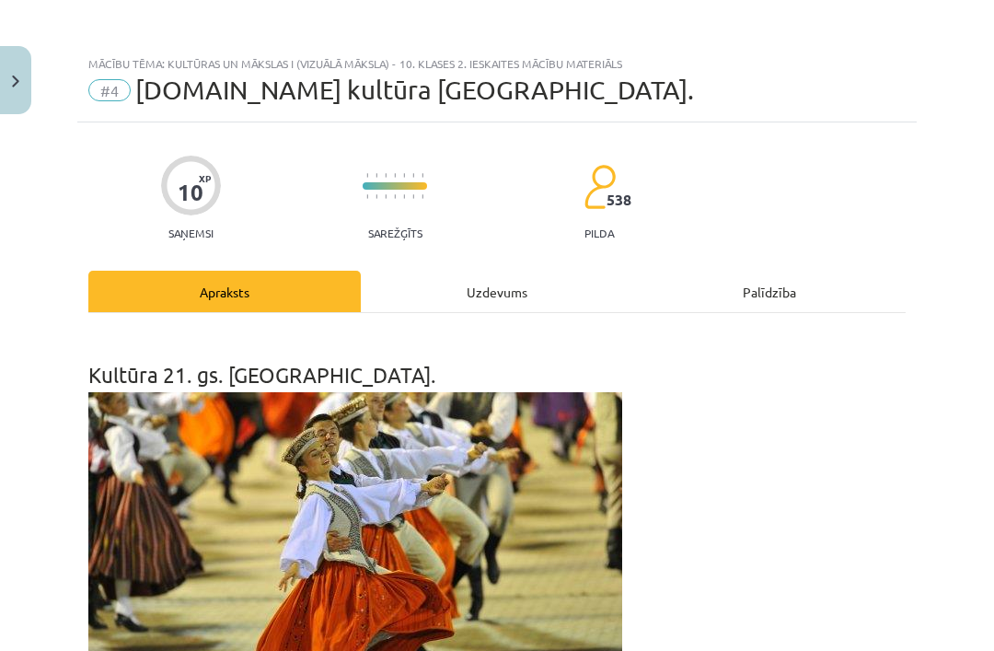 The width and height of the screenshot is (994, 651). Describe the element at coordinates (619, 200) in the screenshot. I see `span: 538` at that location.